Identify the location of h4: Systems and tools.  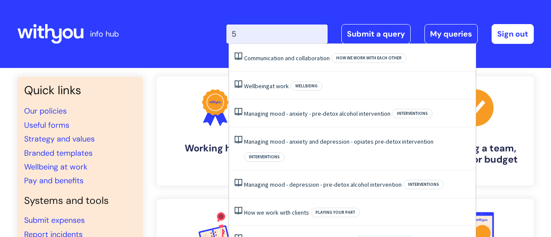
(80, 201).